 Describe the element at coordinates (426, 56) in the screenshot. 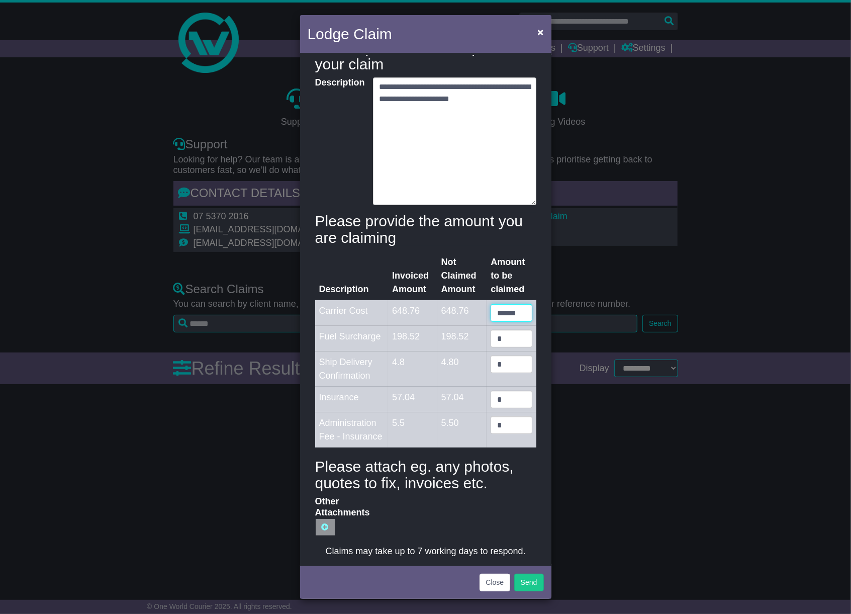

I see `h4: Please provide a description of your claim` at that location.